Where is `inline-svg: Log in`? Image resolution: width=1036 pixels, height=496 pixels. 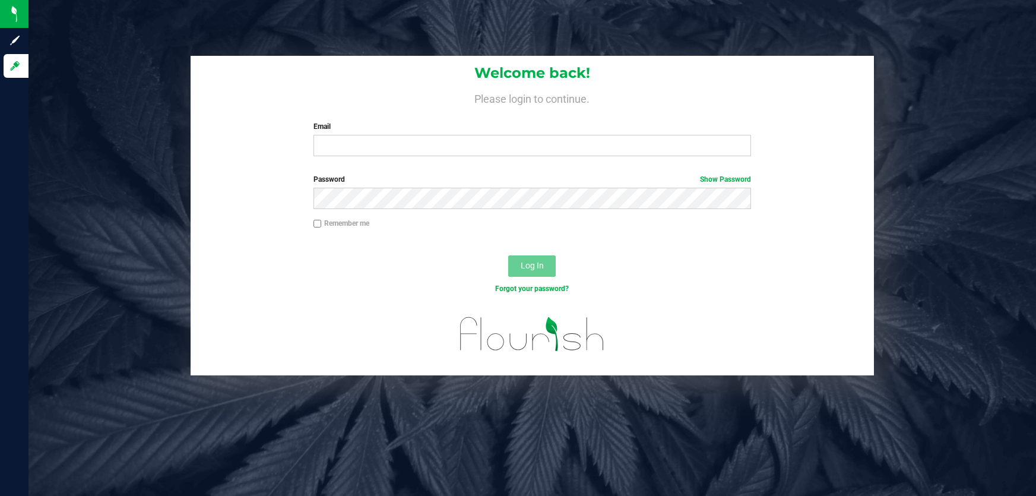
inline-svg: Log in is located at coordinates (15, 66).